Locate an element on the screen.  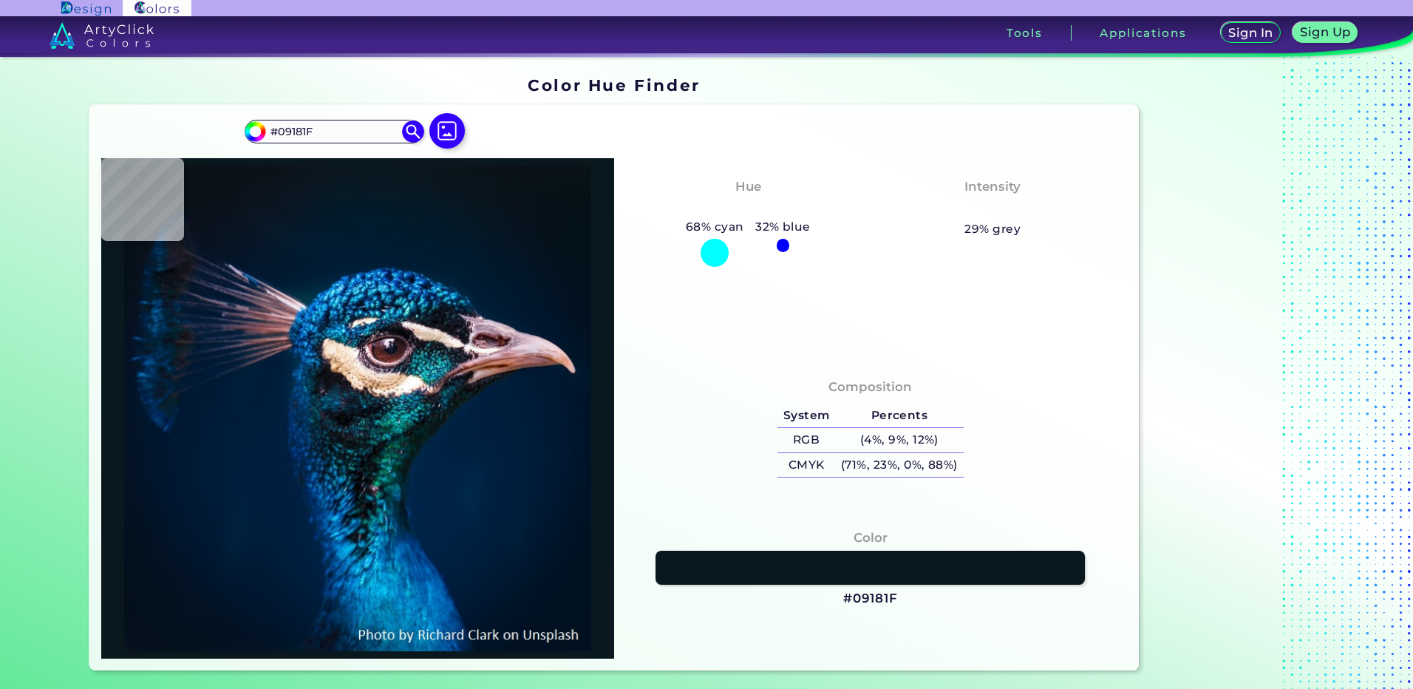
img: img_pavlin.jpg is located at coordinates (358, 408).